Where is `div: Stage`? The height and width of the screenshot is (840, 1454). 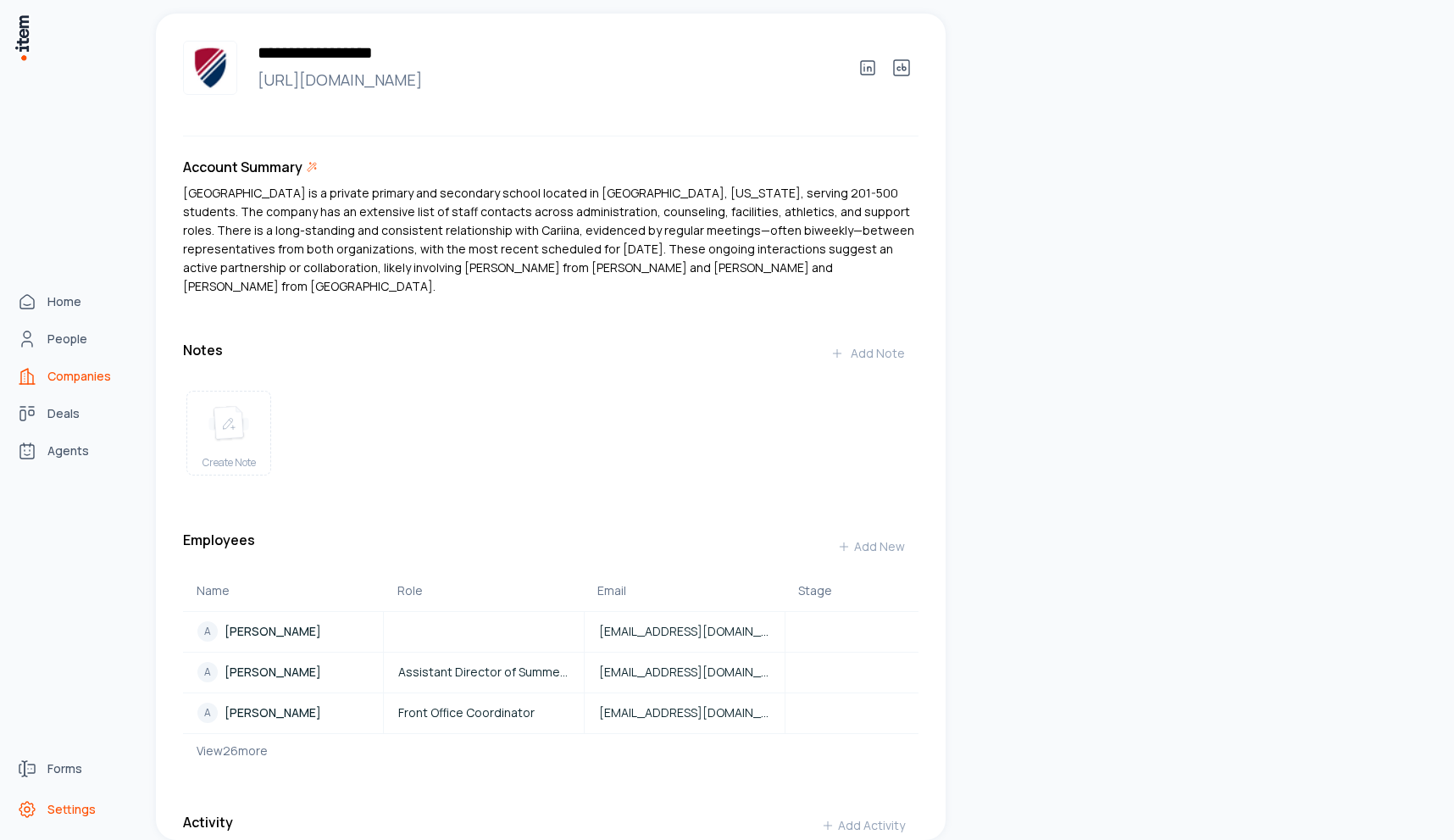
div: Stage is located at coordinates (852, 590).